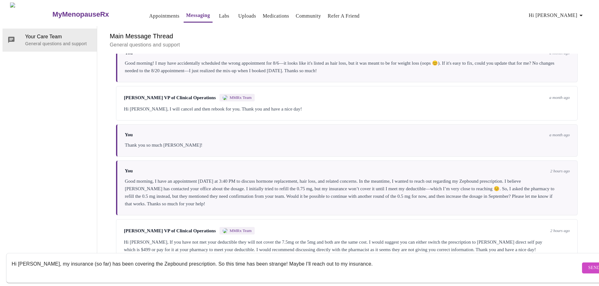  I want to click on h3: MyMenopauseRx, so click(81, 14).